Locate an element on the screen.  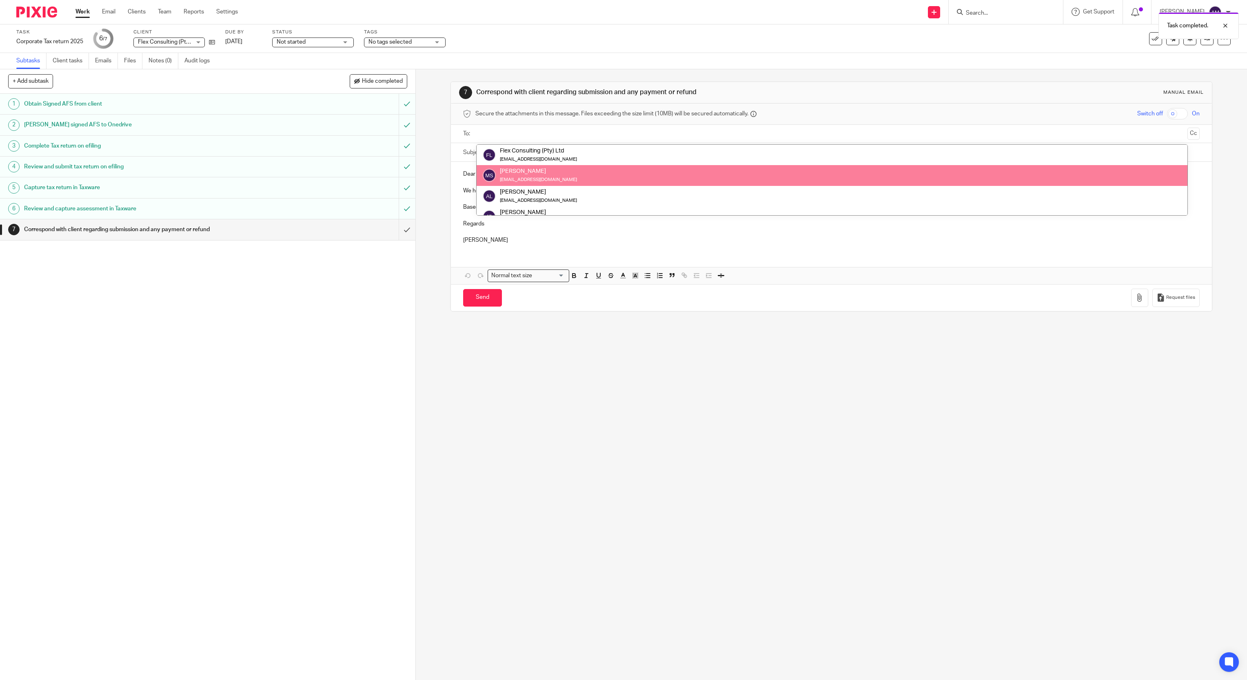
a: Subtasks is located at coordinates (31, 61).